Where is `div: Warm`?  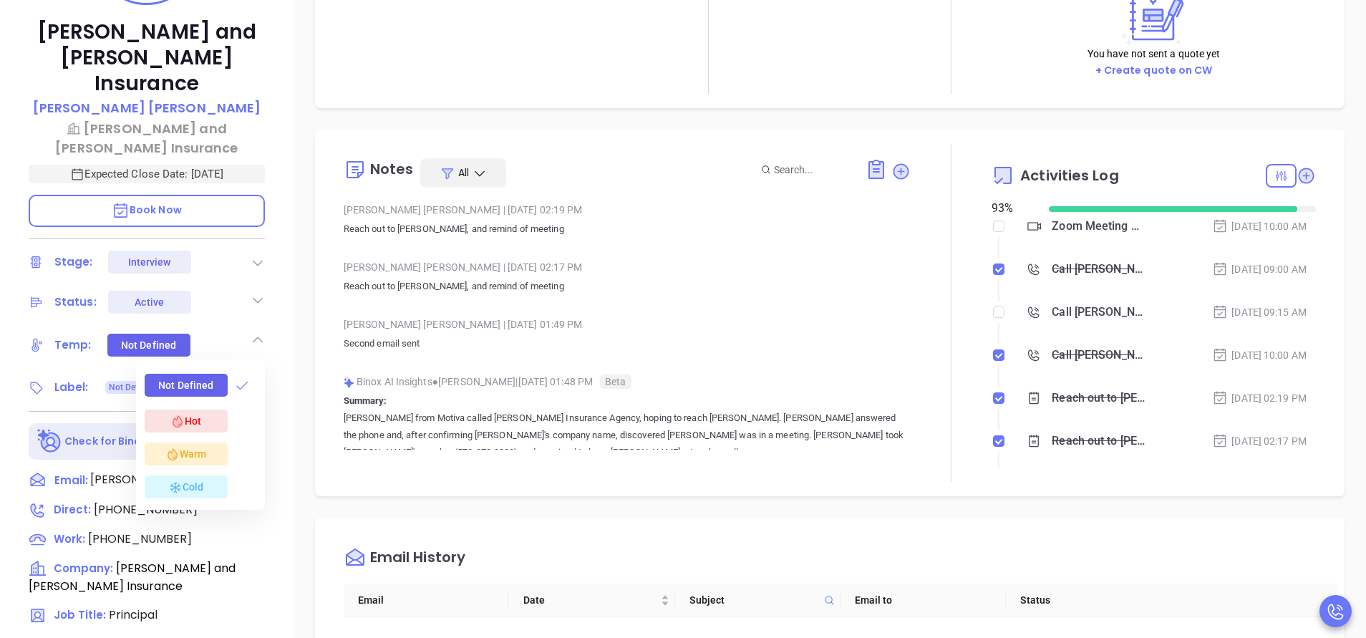
div: Warm is located at coordinates (185, 454).